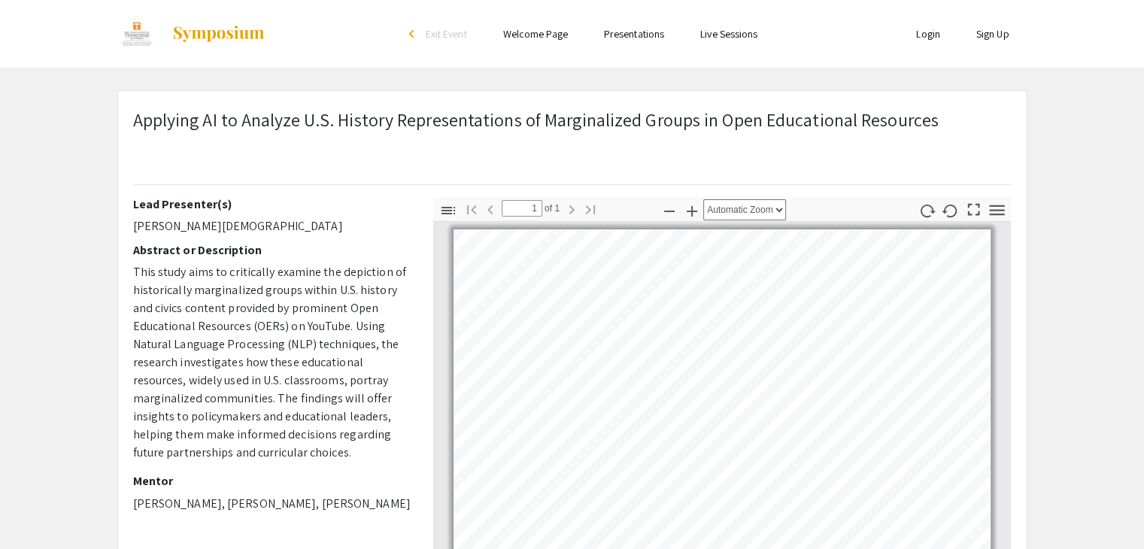  What do you see at coordinates (271, 204) in the screenshot?
I see `h2: Lead Presenter(s)` at bounding box center [271, 204].